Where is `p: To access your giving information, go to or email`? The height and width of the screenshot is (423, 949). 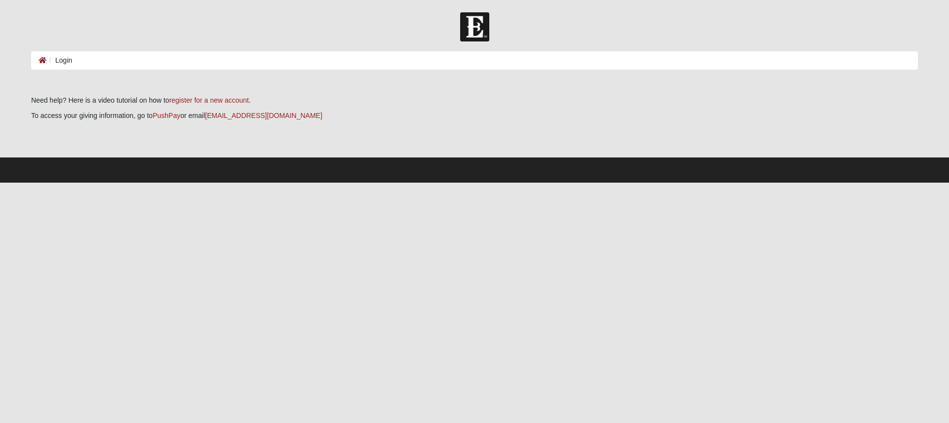 p: To access your giving information, go to or email is located at coordinates (474, 116).